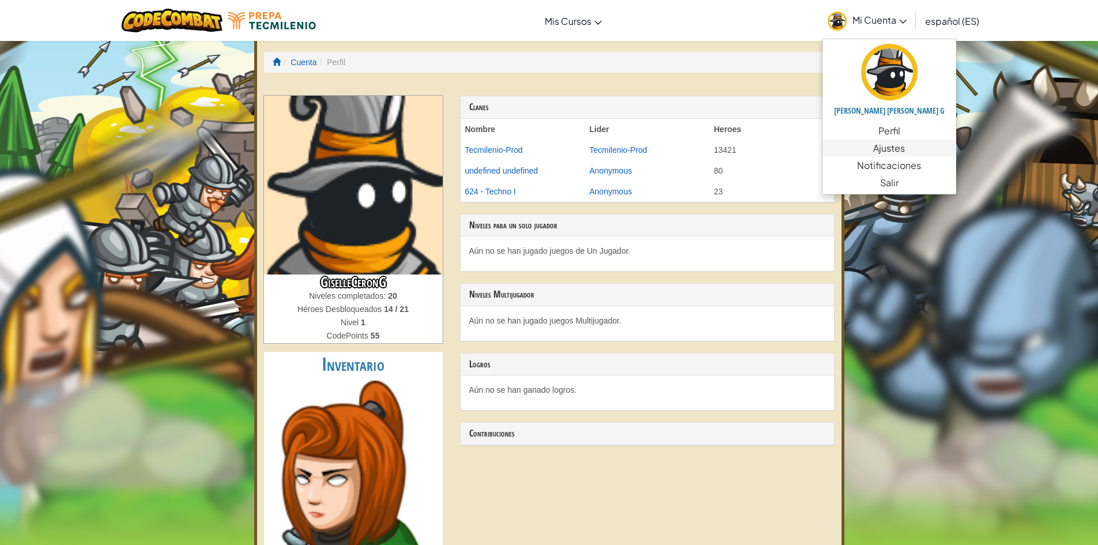  Describe the element at coordinates (349, 335) in the screenshot. I see `span: CodePoints` at that location.